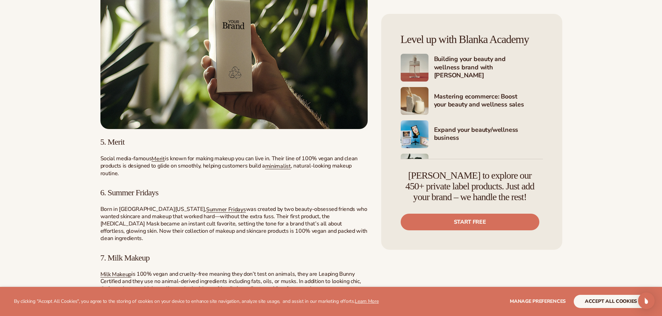 Image resolution: width=662 pixels, height=316 pixels. What do you see at coordinates (158, 159) in the screenshot?
I see `a: Merit` at bounding box center [158, 159].